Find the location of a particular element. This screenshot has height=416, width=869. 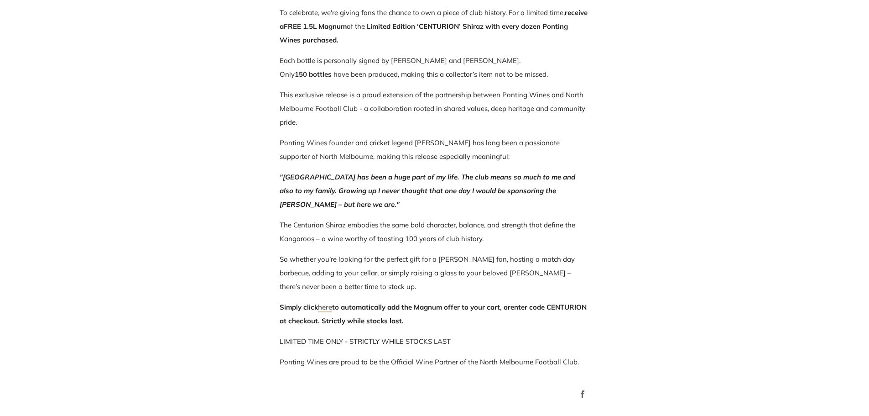

span: Ponting Wines are proud to be the Official Wine Partner of the North Melbourne Football Club. is located at coordinates (429, 361).